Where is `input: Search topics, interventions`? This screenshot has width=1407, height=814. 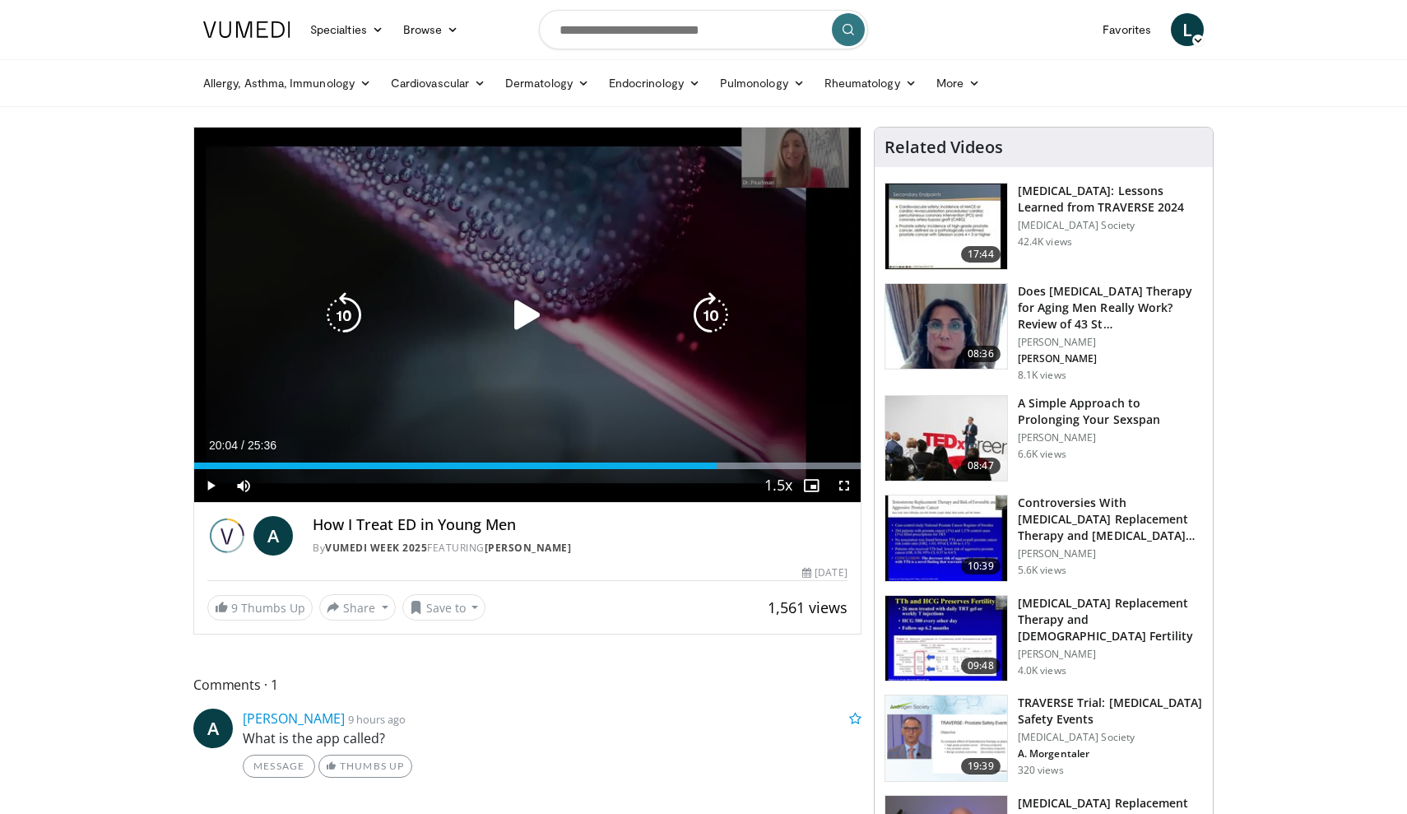 input: Search topics, interventions is located at coordinates (703, 30).